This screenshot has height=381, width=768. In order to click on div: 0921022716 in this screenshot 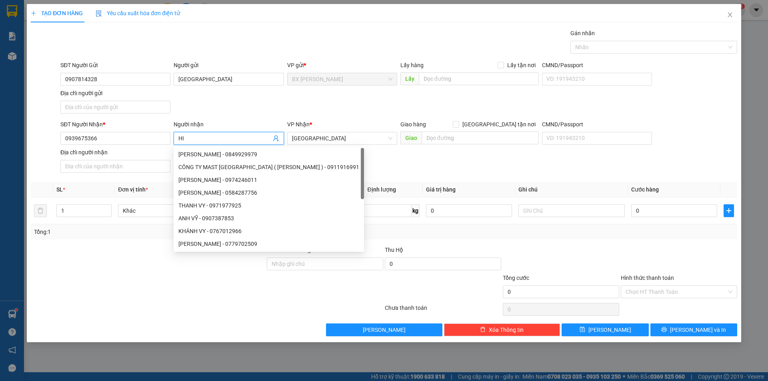, I will do `click(39, 51)`.